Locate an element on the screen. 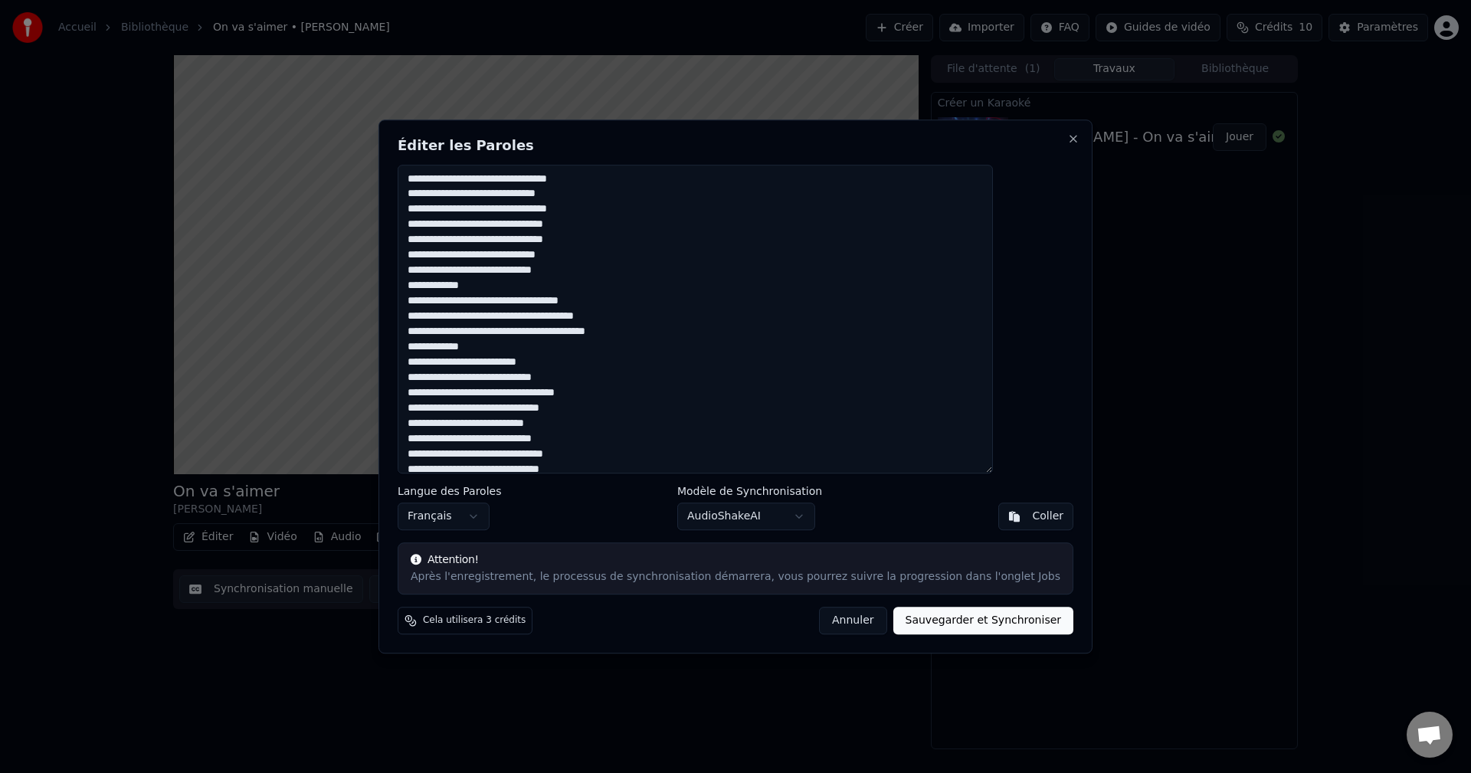 The height and width of the screenshot is (773, 1471). label: Langue des Paroles is located at coordinates (450, 491).